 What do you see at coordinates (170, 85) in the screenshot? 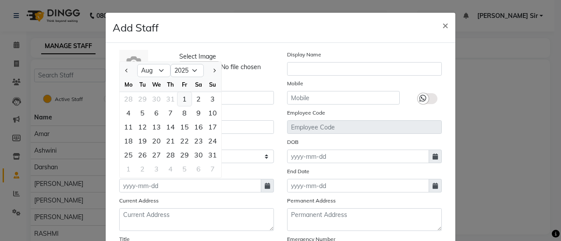
I see `div: Th` at bounding box center [170, 85].